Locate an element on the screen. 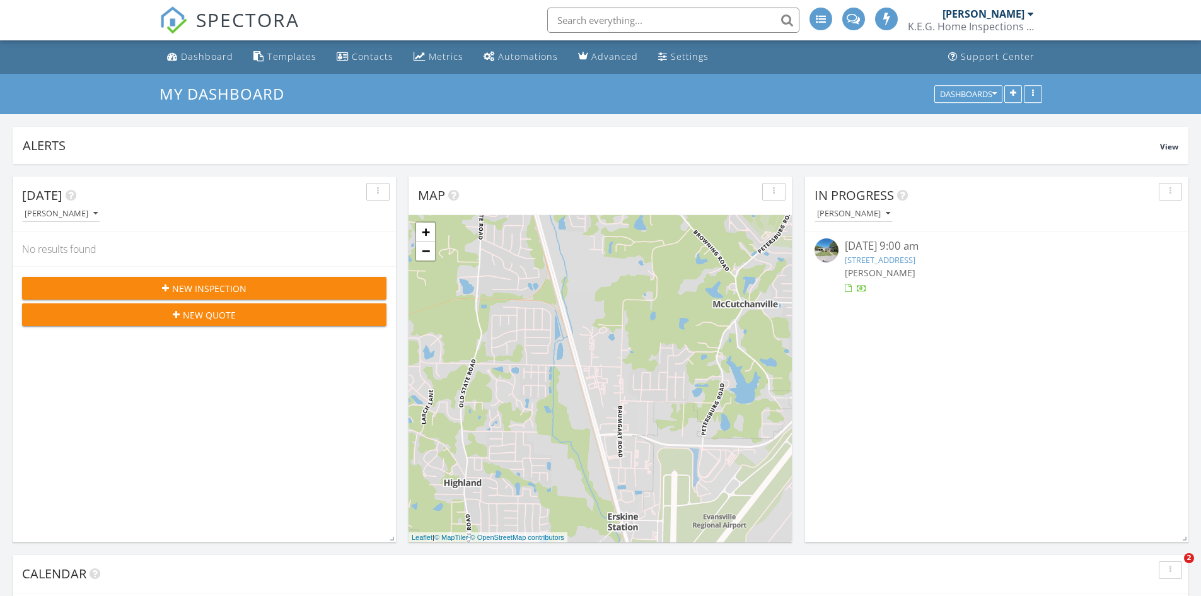 The image size is (1201, 596). a: Settings is located at coordinates (683, 57).